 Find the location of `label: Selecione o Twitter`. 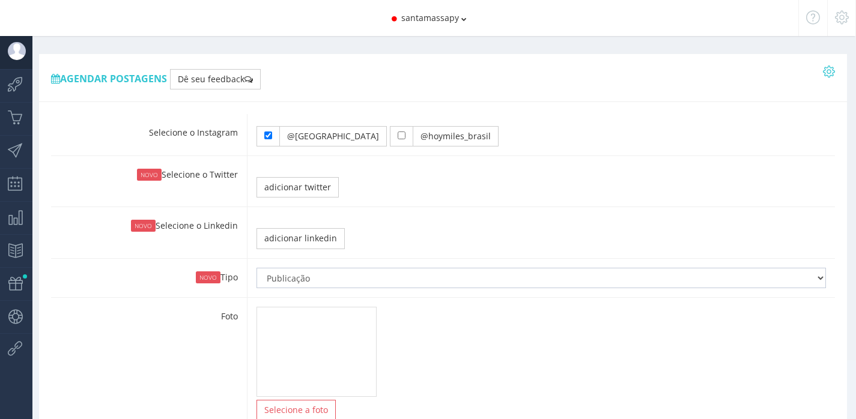

label: Selecione o Twitter is located at coordinates (149, 169).